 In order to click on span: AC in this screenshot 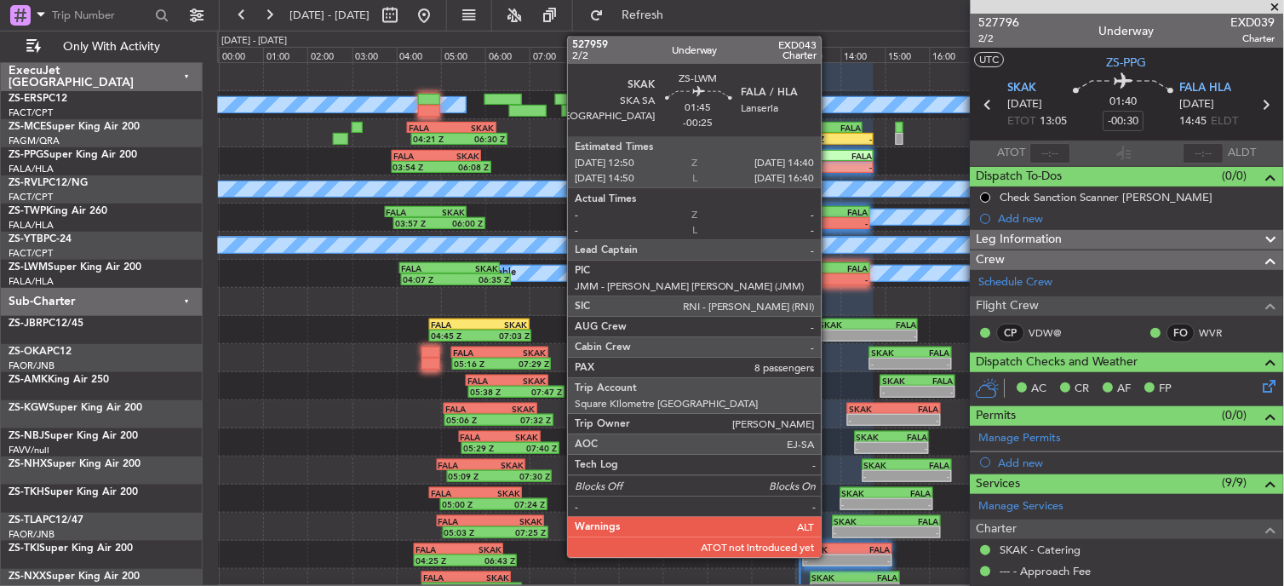, I will do `click(1040, 389)`.